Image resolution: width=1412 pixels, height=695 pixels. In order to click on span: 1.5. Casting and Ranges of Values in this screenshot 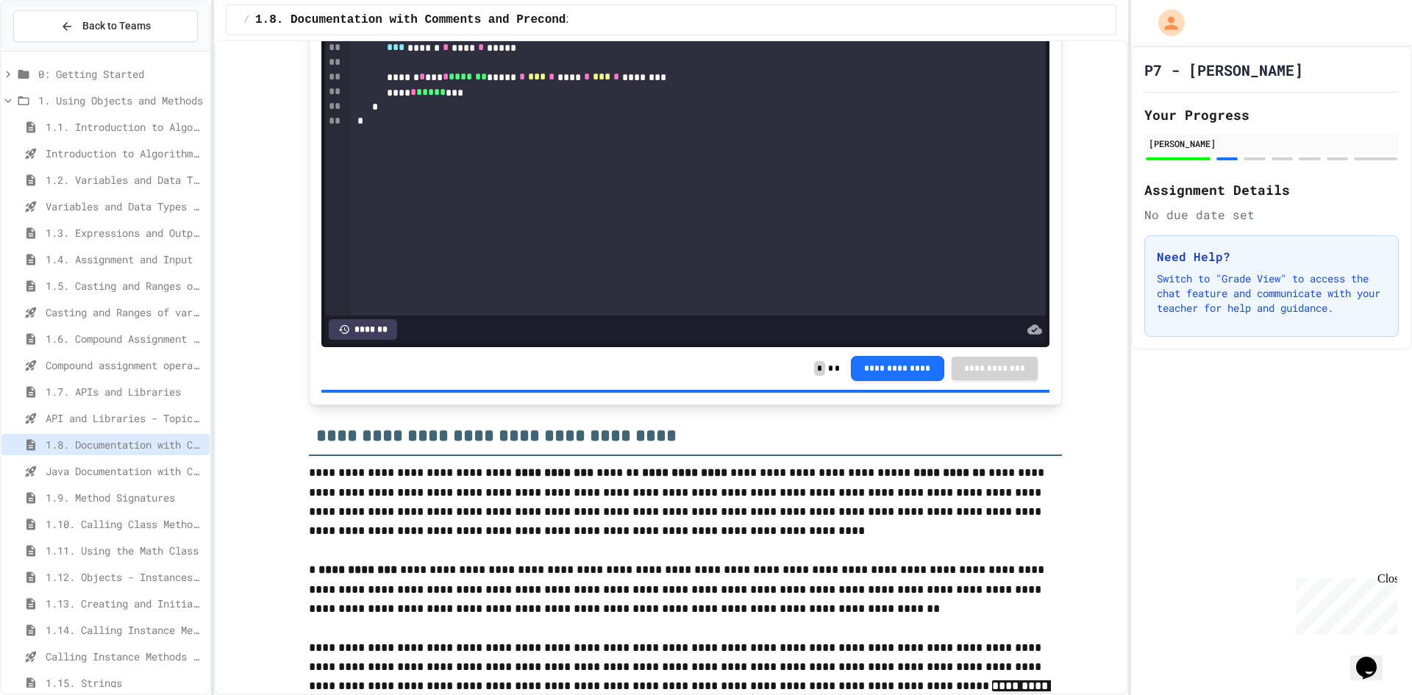, I will do `click(124, 285)`.